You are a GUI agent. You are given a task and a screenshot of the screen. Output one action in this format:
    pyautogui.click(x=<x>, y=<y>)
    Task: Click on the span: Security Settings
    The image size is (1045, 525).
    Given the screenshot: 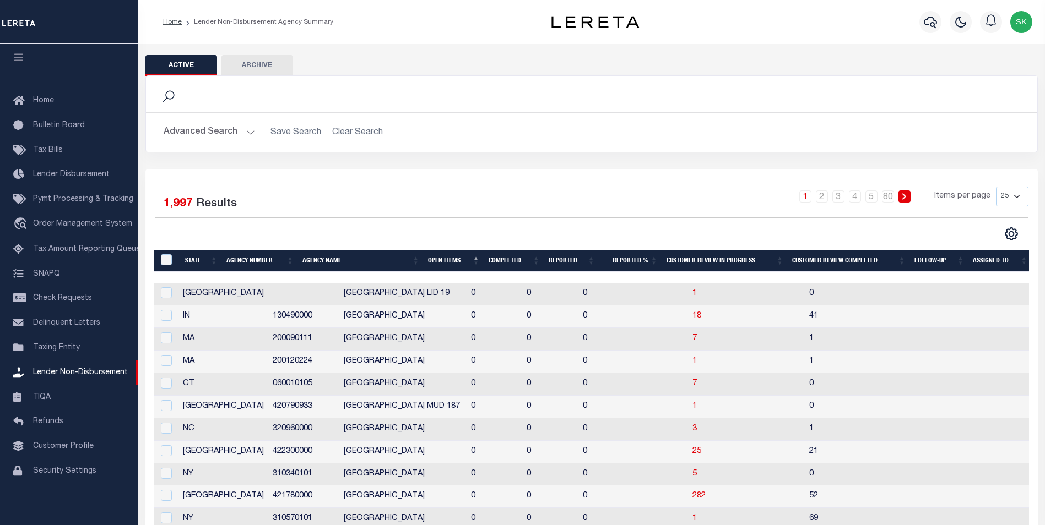 What is the action you would take?
    pyautogui.click(x=64, y=471)
    